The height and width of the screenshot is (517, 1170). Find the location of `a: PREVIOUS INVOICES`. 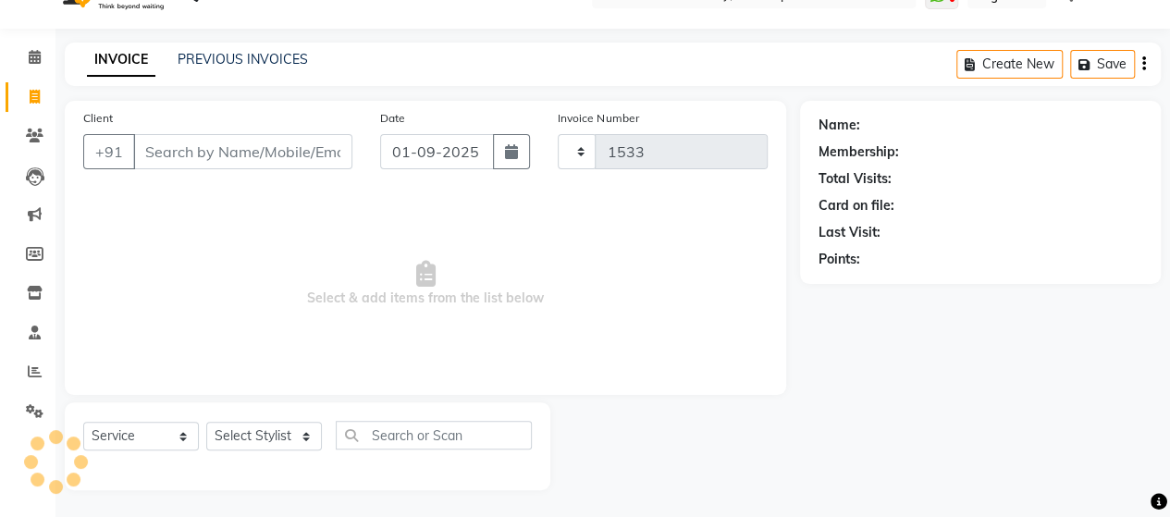

a: PREVIOUS INVOICES is located at coordinates (242, 59).